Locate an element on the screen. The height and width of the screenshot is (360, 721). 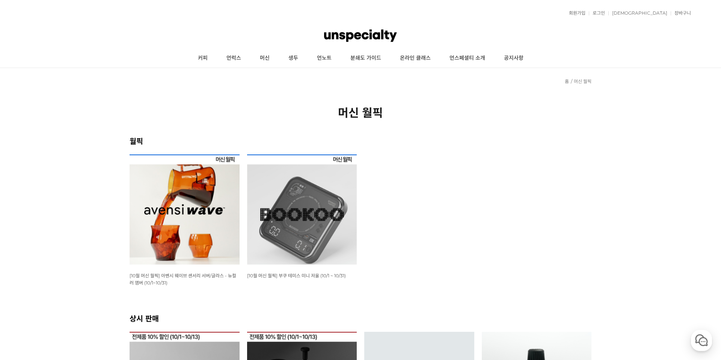
img: [10월 머신 월픽] 부쿠 테미스 미니 저울 (10/1 ~ 10/31) is located at coordinates (302, 209).